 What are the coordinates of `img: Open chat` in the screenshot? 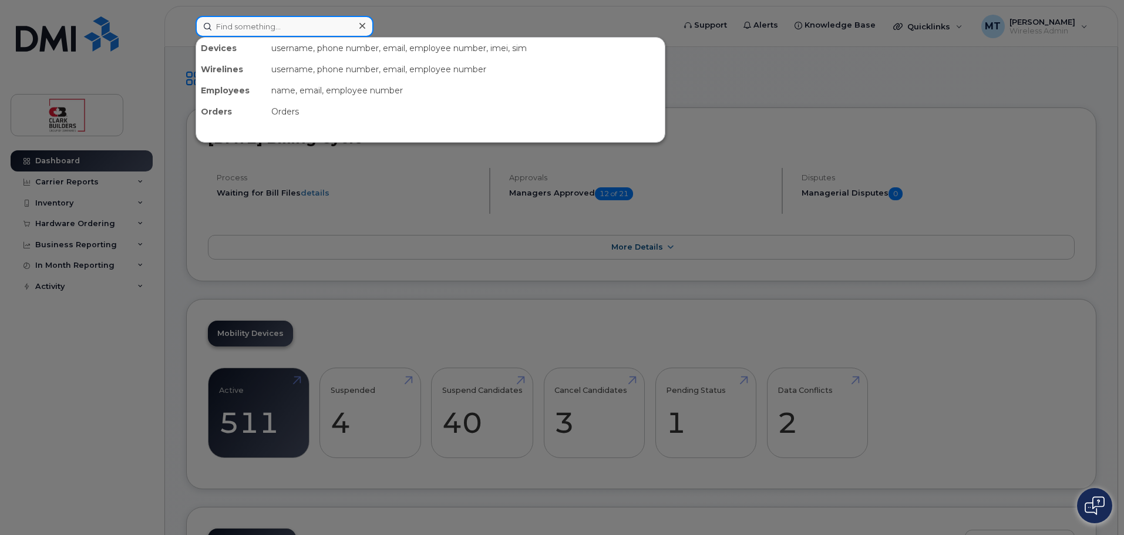 It's located at (1095, 506).